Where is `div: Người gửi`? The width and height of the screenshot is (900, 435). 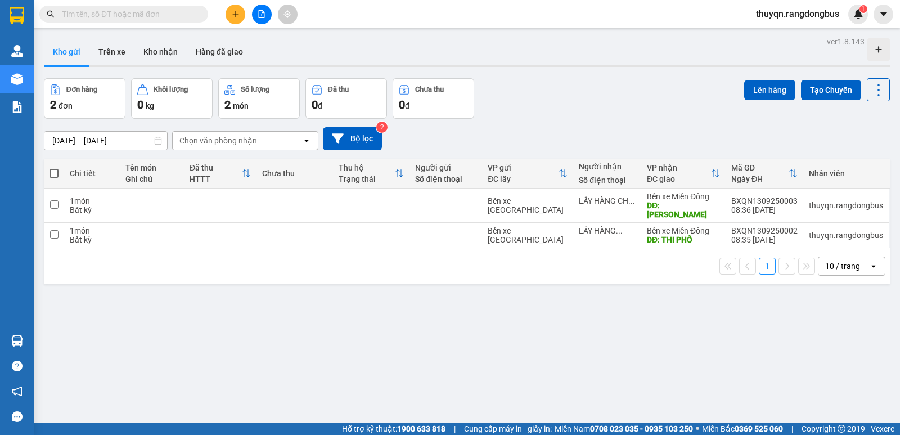
div: Người gửi is located at coordinates (445, 168).